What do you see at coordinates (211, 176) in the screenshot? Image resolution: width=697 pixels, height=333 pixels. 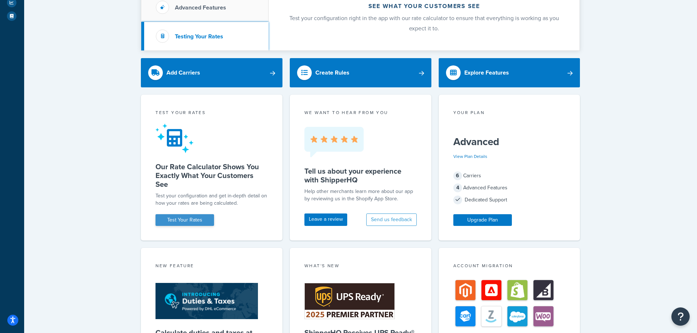 I see `h5: Our Rate Calculator Shows You Exactly What Your Customers See` at bounding box center [211, 176].